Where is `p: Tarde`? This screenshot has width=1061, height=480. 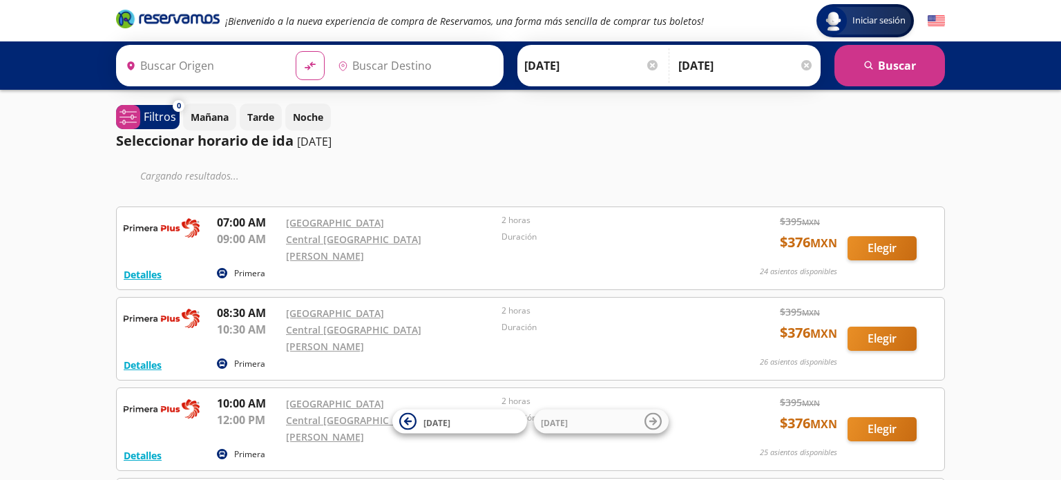 p: Tarde is located at coordinates (261, 117).